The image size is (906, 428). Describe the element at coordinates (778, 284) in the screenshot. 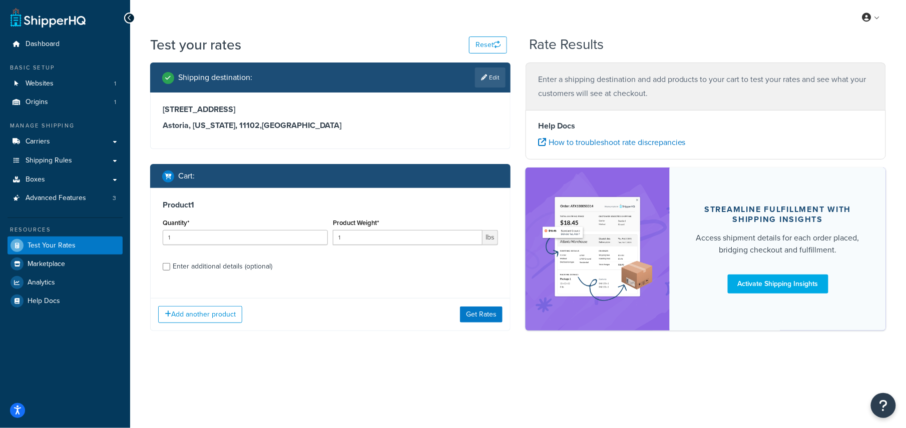

I see `a: Activate Shipping Insights` at that location.